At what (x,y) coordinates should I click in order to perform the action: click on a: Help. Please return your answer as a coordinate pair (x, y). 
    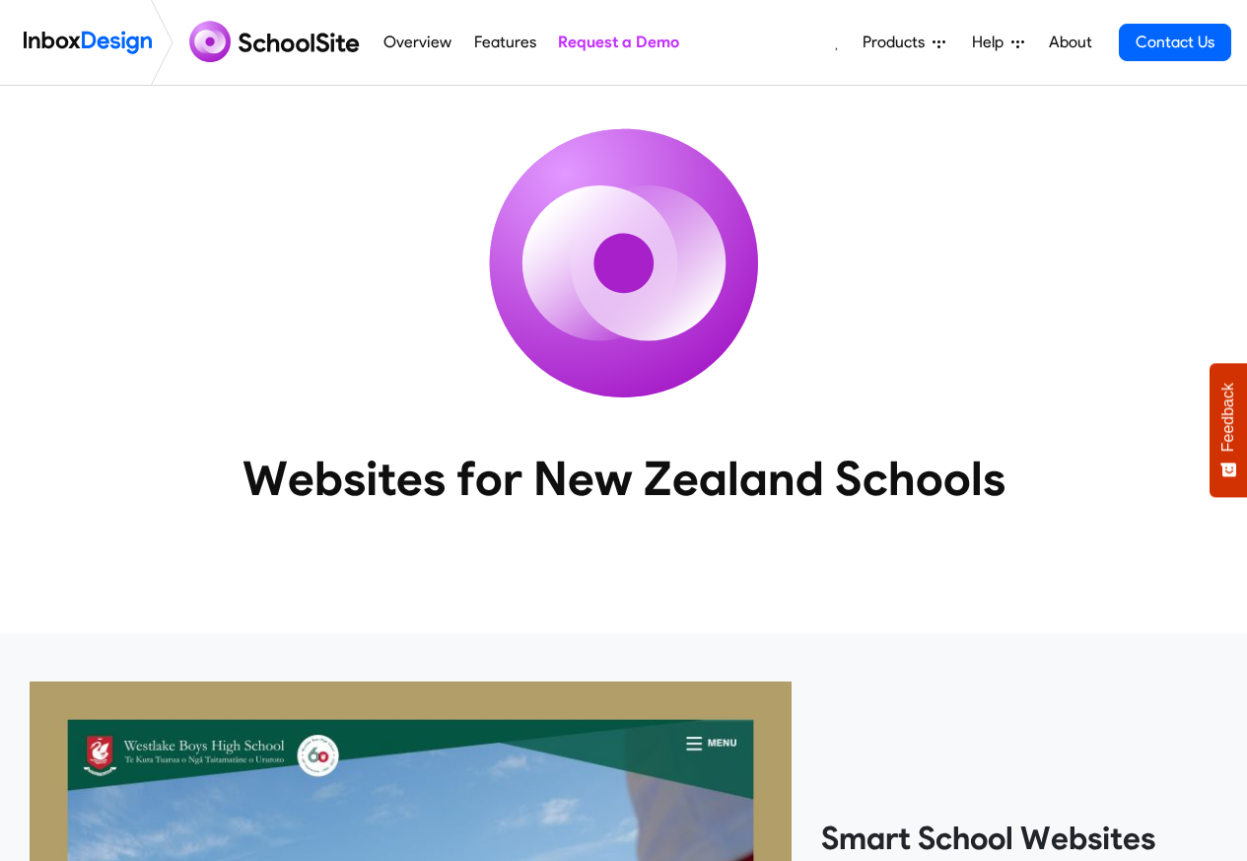
    Looking at the image, I should click on (998, 42).